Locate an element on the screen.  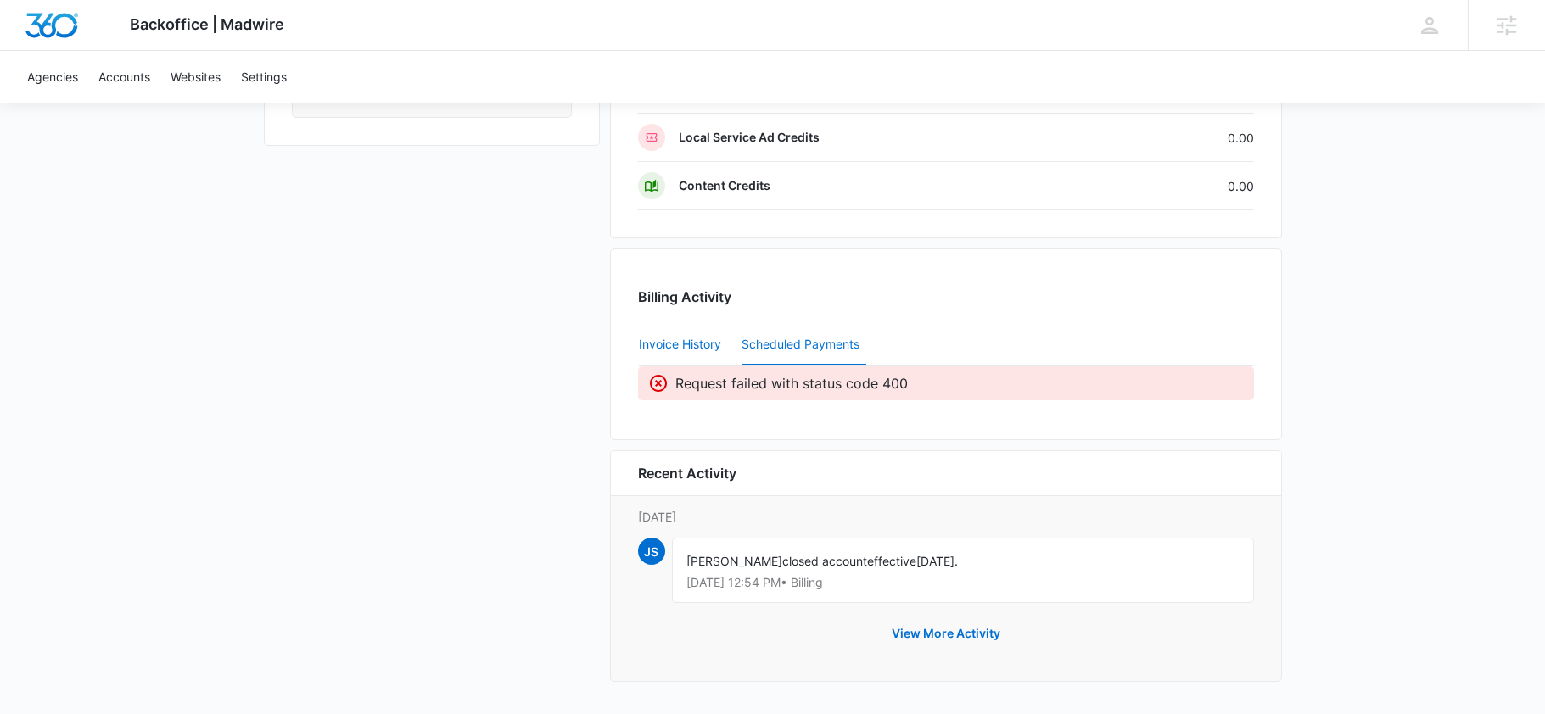
span: effective is located at coordinates (892, 561).